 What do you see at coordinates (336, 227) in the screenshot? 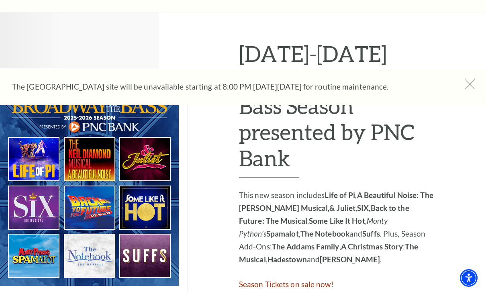
I see `p: This new season includes , , , , , , , and . Plus, Season Add-Ons: , : , and .` at bounding box center [336, 227].